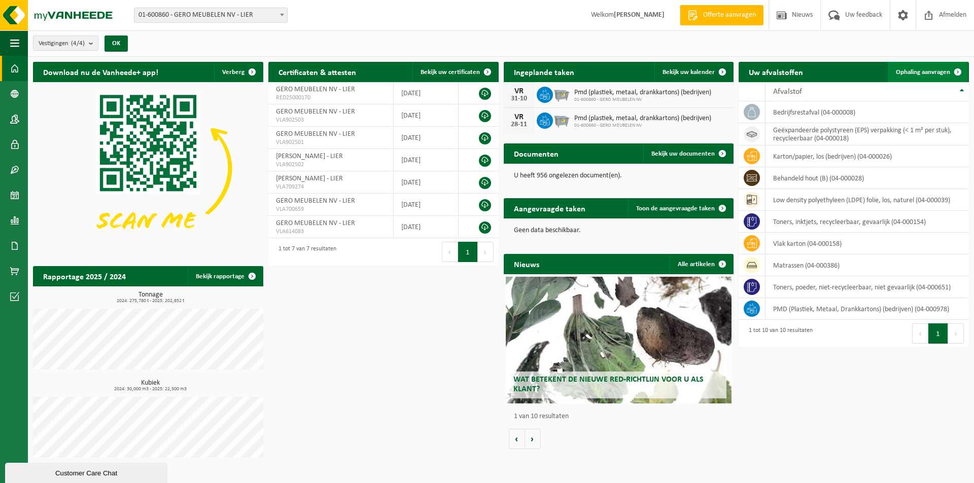 The image size is (974, 483). Describe the element at coordinates (331, 142) in the screenshot. I see `span: VLA902501` at that location.